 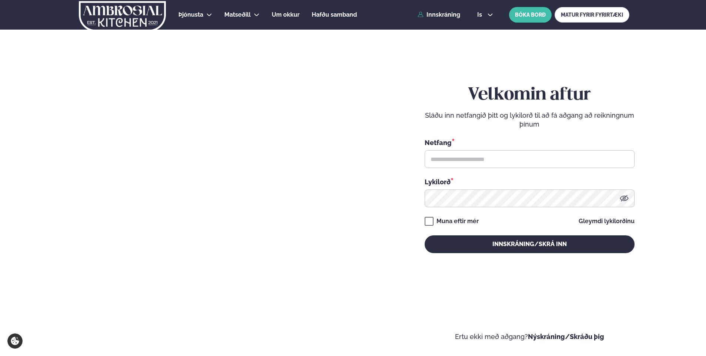 I want to click on a: Um okkur, so click(x=285, y=15).